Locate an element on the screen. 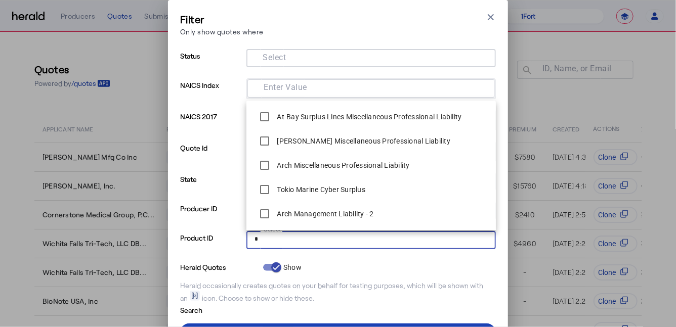  p: Search is located at coordinates (220, 310).